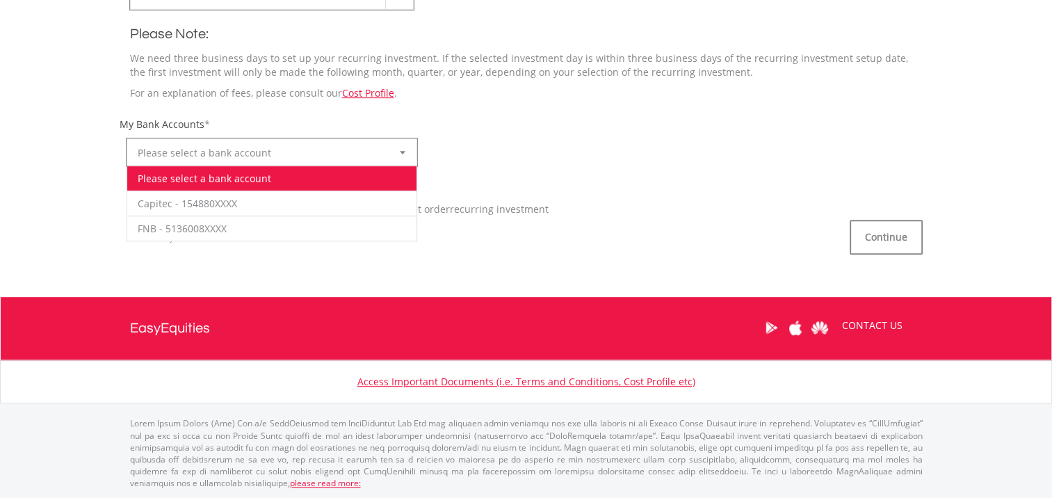 This screenshot has width=1052, height=498. Describe the element at coordinates (162, 124) in the screenshot. I see `label: My Bank Accounts` at that location.